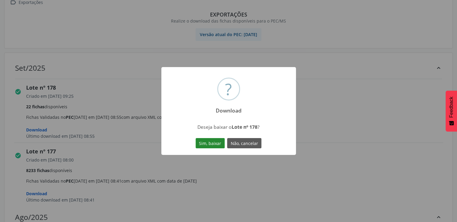  What do you see at coordinates (451, 111) in the screenshot?
I see `button: Feedback - Mostrar pesquisa` at bounding box center [451, 111].